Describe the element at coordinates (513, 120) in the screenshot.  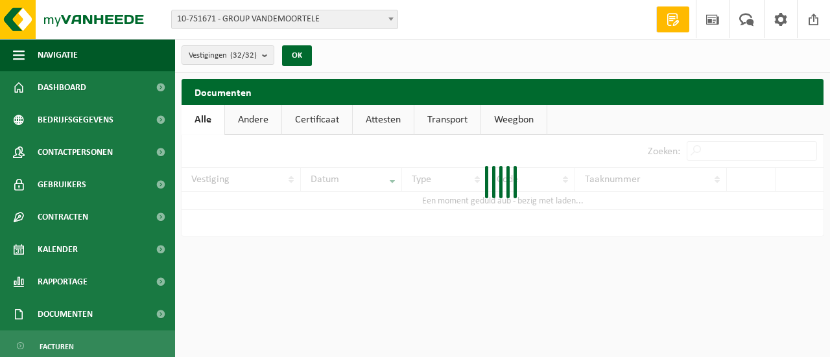
I see `a: Weegbon` at that location.